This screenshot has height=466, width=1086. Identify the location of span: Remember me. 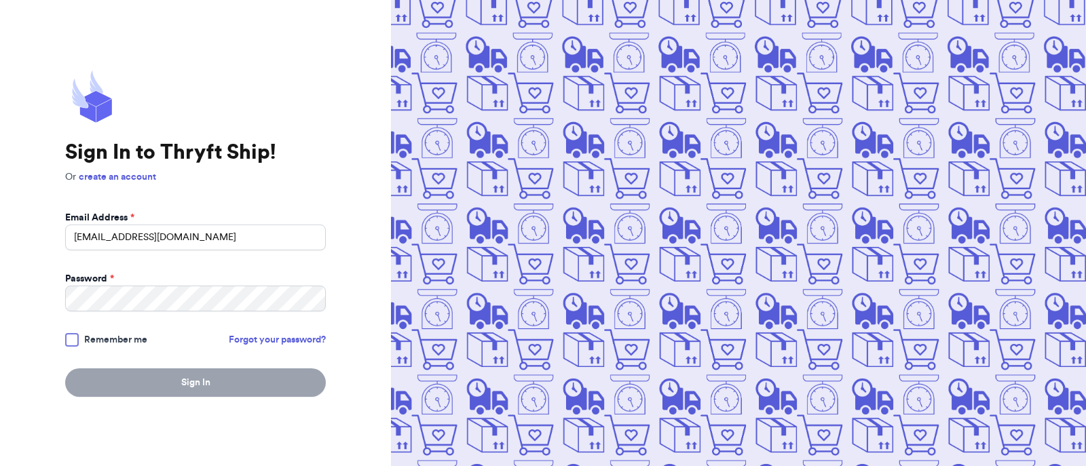
(115, 340).